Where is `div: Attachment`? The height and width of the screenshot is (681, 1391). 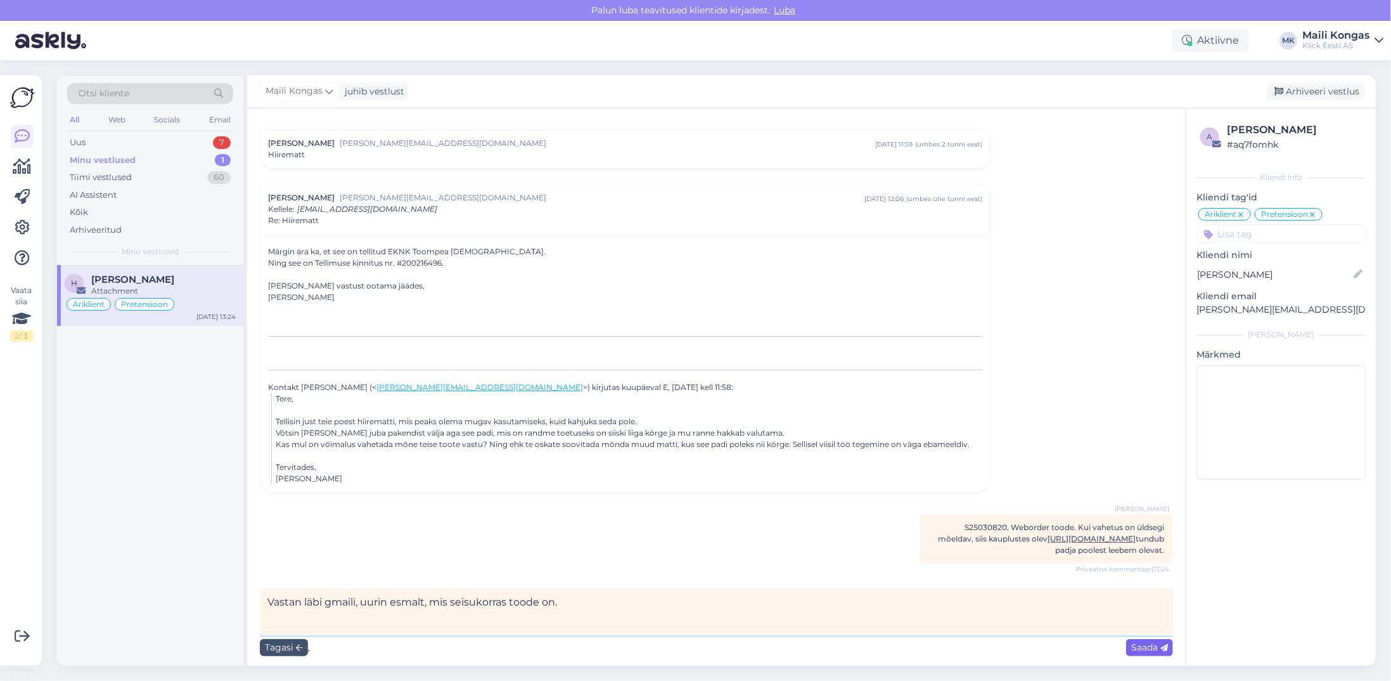
div: Attachment is located at coordinates (164, 291).